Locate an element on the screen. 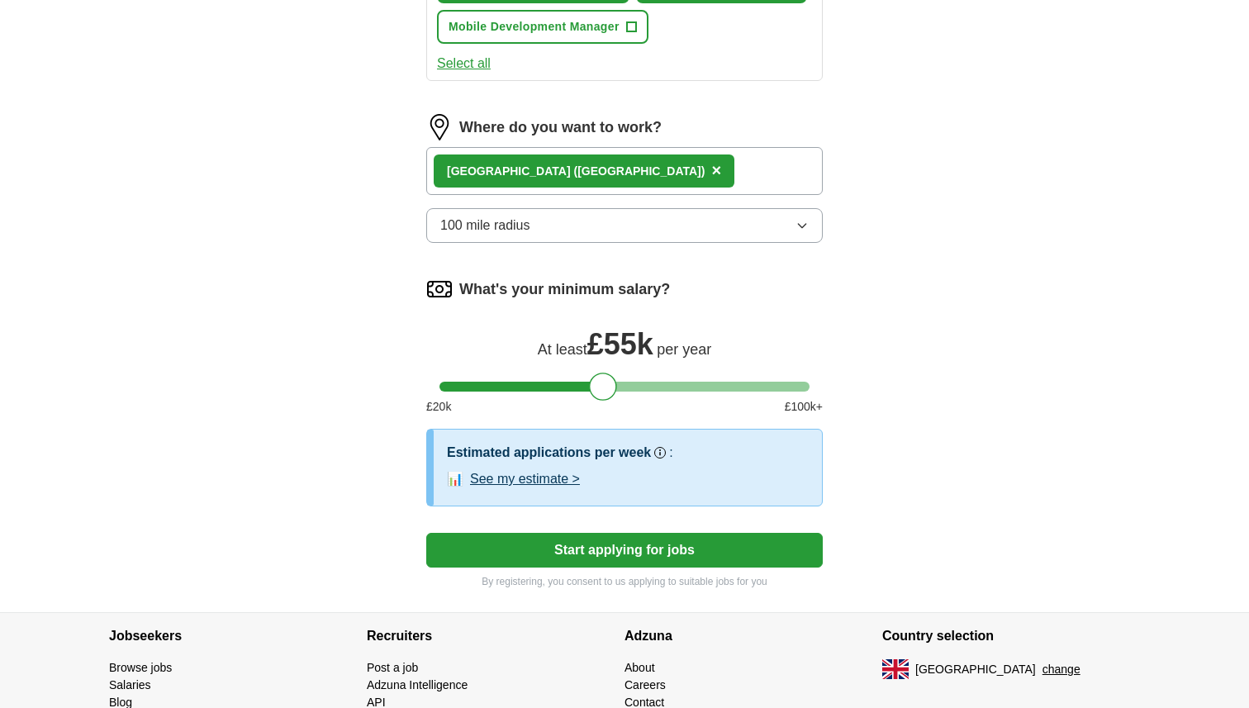 This screenshot has width=1249, height=708. button: Mobile Development Manager is located at coordinates (543, 26).